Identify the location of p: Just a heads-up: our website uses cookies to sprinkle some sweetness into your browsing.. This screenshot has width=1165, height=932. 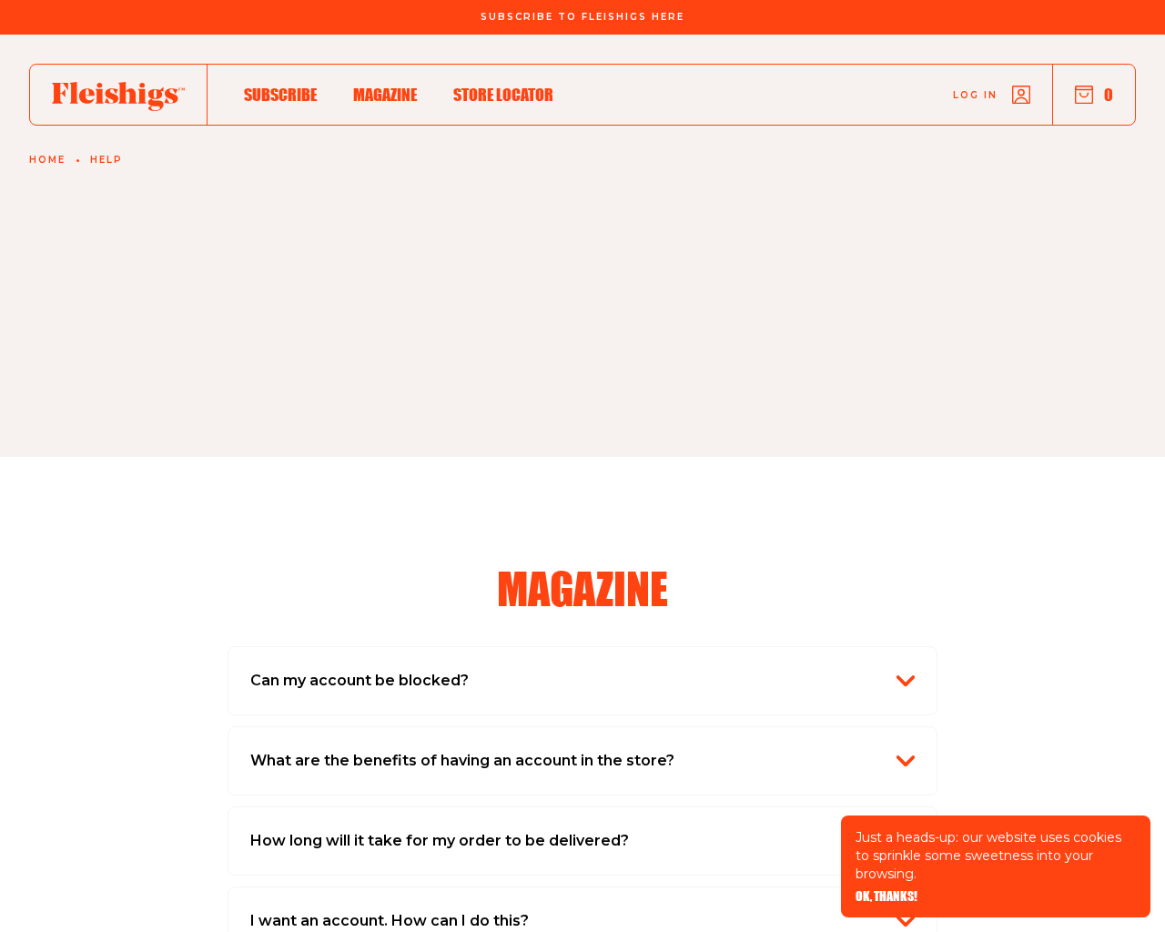
(996, 855).